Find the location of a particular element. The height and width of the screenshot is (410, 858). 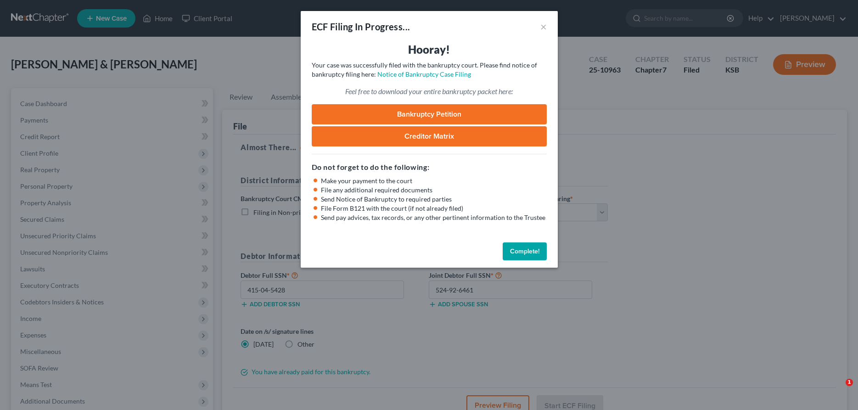

li: Make your payment to the court is located at coordinates (434, 181).